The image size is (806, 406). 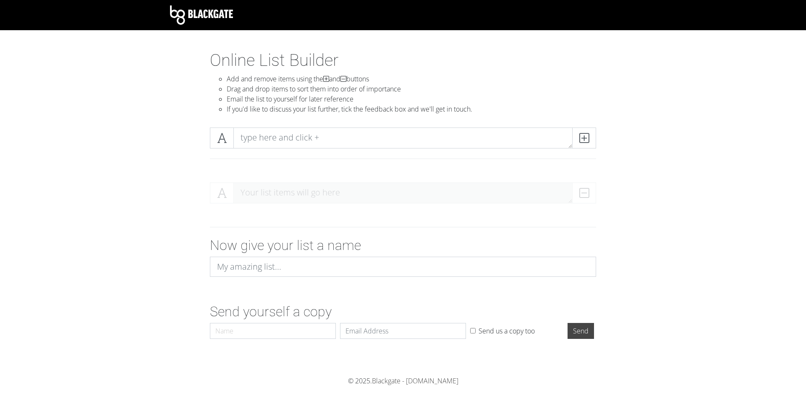 I want to click on input: Name, so click(x=273, y=331).